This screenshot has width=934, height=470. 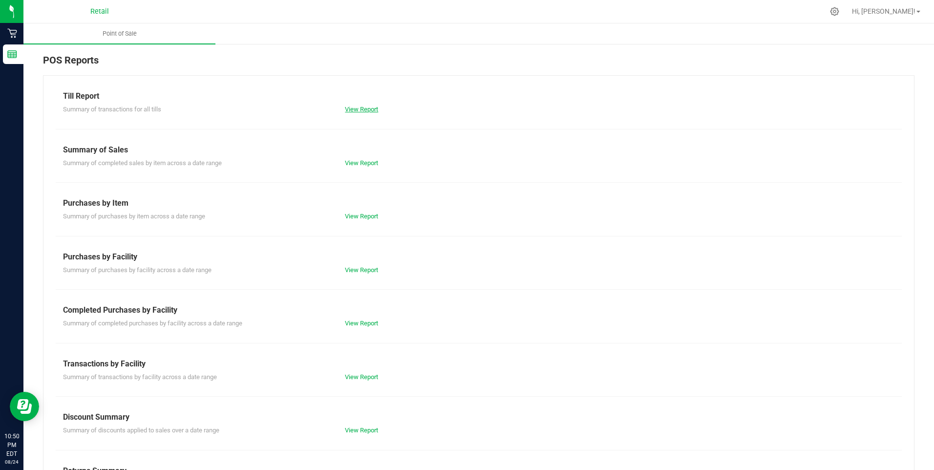 What do you see at coordinates (12, 445) in the screenshot?
I see `p: 10:50 PM EDT` at bounding box center [12, 445].